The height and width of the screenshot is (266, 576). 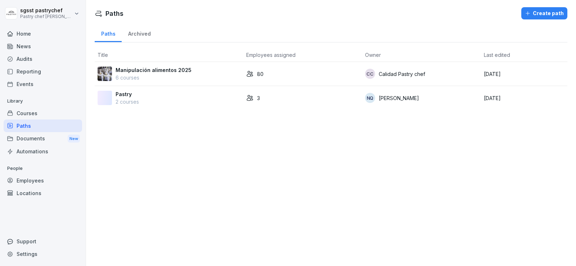 What do you see at coordinates (115, 13) in the screenshot?
I see `h1: Paths` at bounding box center [115, 13].